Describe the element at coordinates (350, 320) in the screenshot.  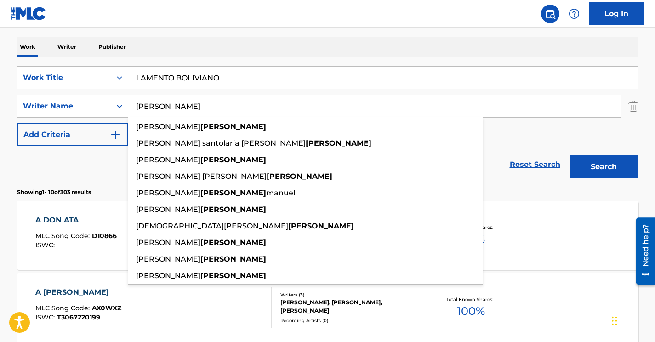
I see `div: Recording Artists ( 0 )` at that location.